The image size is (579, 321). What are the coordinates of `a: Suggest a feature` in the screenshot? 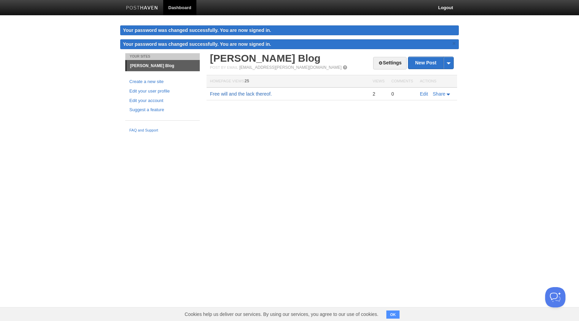 It's located at (163, 110).